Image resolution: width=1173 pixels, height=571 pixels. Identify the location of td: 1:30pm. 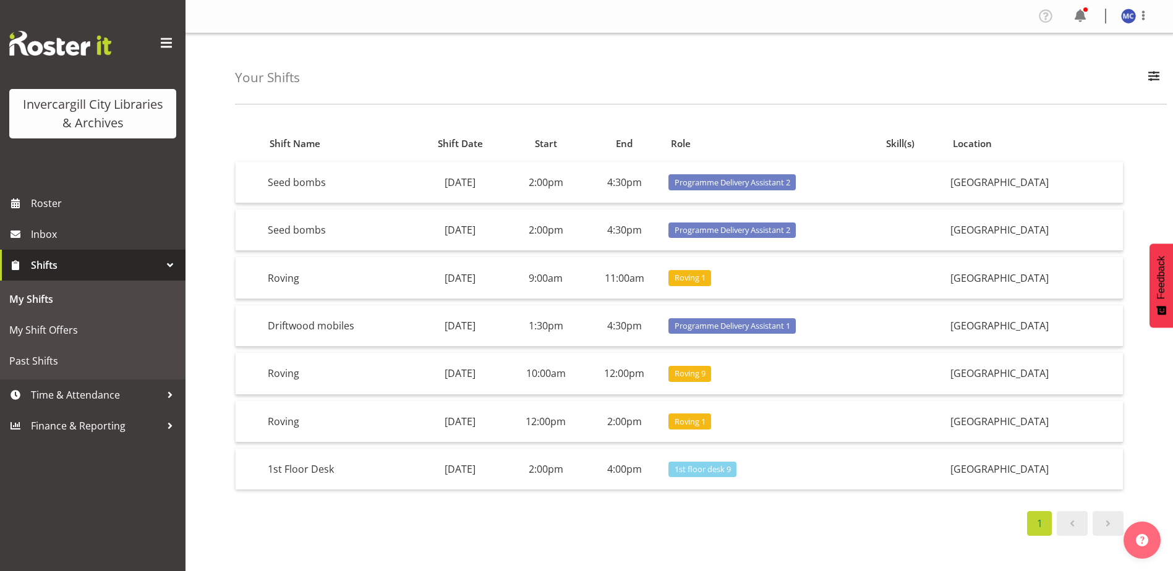
(545, 326).